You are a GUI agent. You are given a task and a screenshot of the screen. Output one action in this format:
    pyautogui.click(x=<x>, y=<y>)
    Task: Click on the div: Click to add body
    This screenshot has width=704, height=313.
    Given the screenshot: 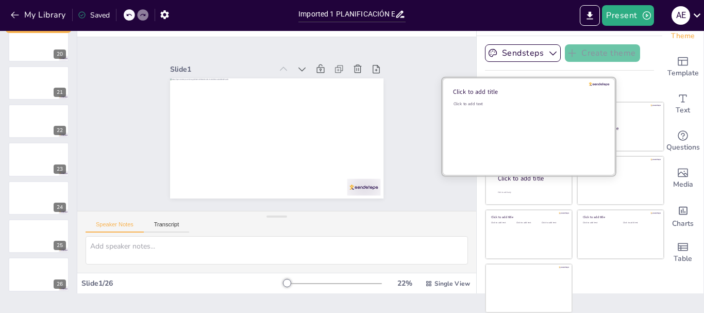 What is the action you would take?
    pyautogui.click(x=530, y=192)
    